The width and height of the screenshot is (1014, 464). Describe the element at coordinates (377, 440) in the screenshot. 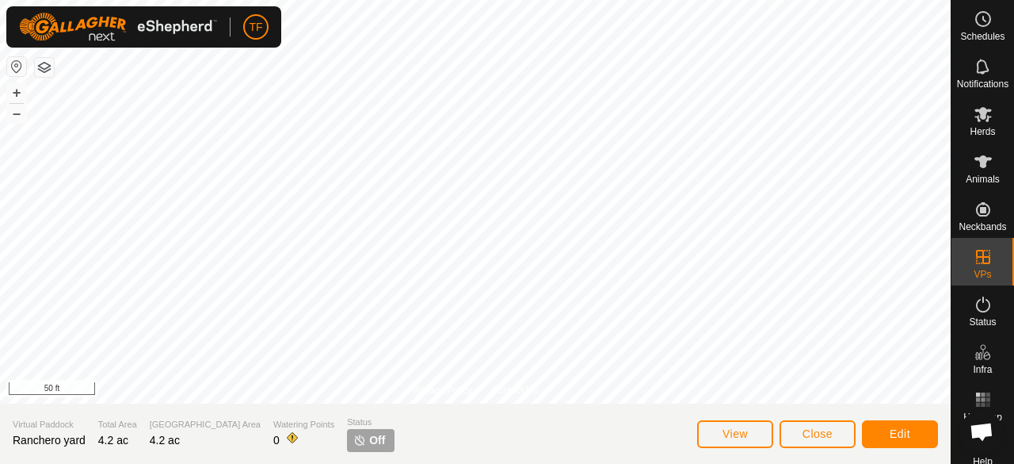

I see `span: Off` at that location.